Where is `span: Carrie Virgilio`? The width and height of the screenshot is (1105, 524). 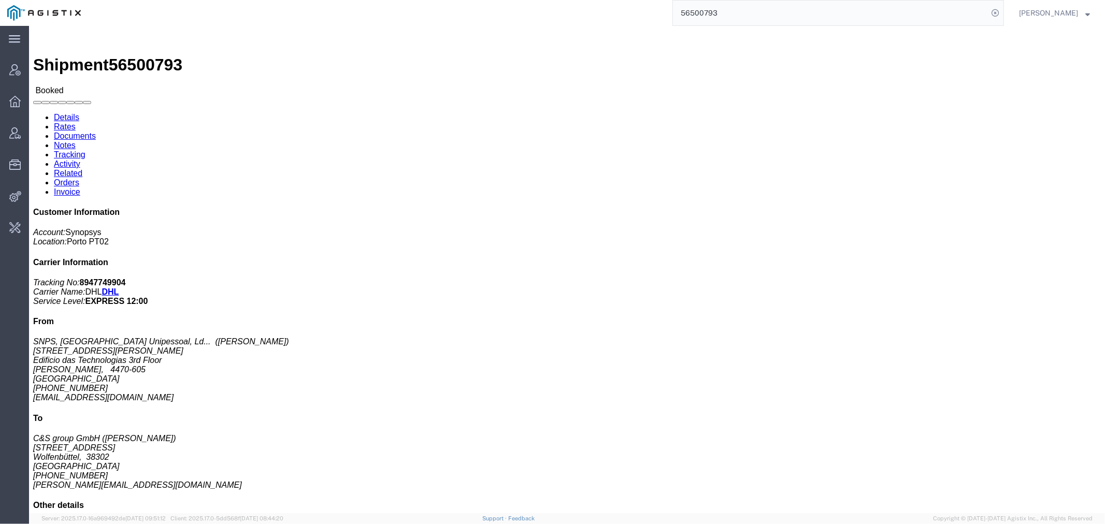
span: Carrie Virgilio is located at coordinates (1049, 13).